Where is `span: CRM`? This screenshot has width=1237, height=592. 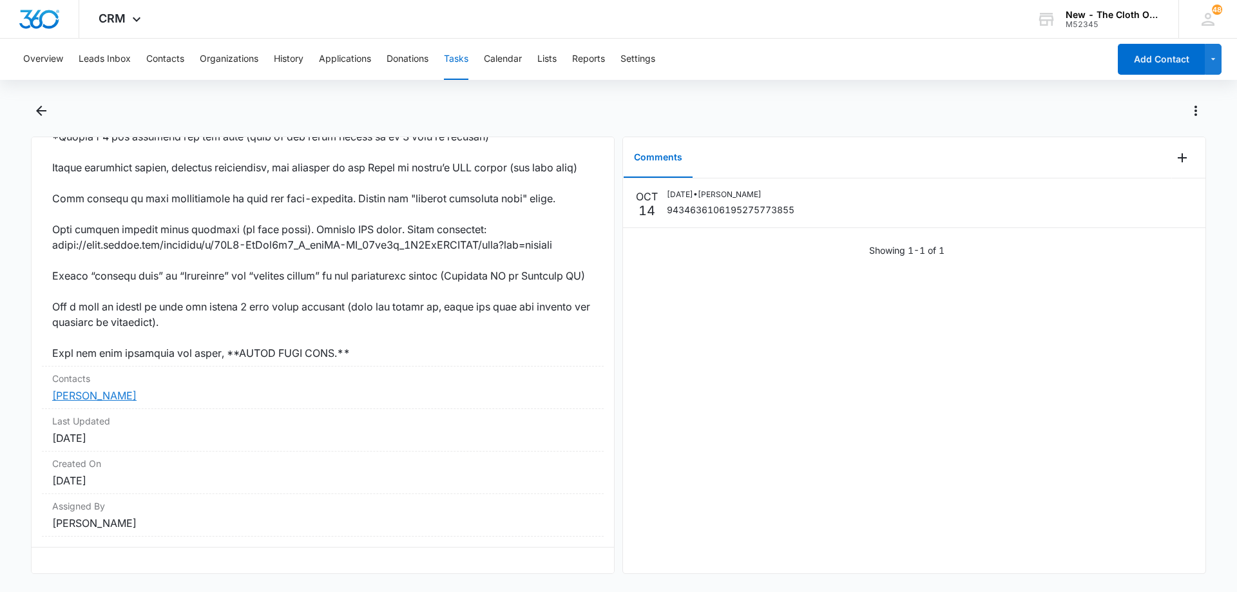
span: CRM is located at coordinates (112, 18).